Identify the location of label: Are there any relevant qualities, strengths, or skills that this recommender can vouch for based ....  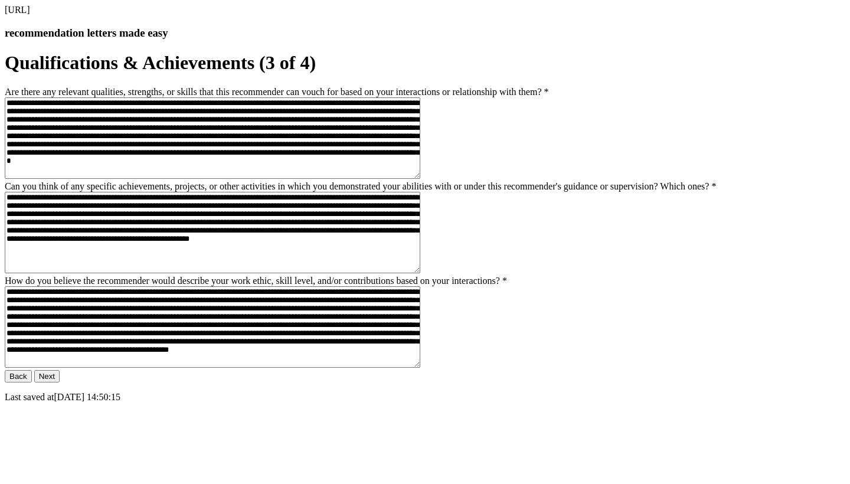
(277, 91).